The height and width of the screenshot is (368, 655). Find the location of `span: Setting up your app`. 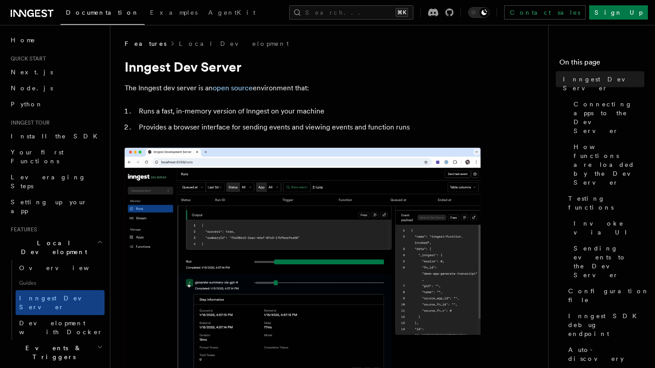

span: Setting up your app is located at coordinates (49, 206).